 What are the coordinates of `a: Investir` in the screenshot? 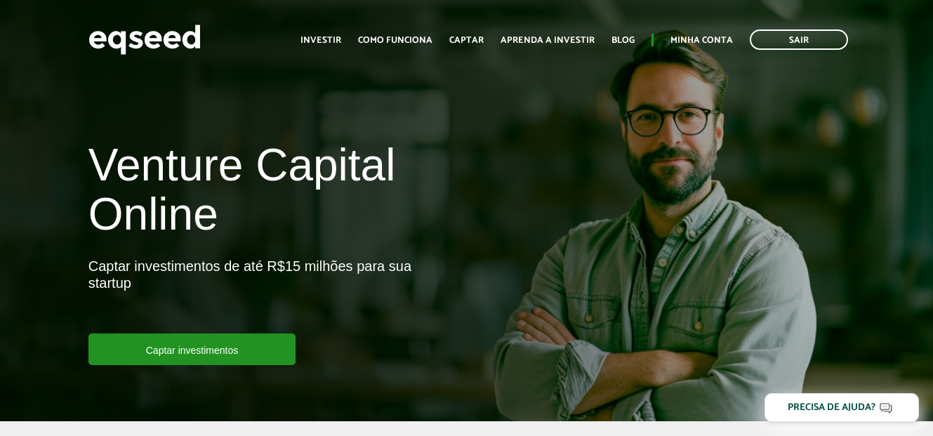 It's located at (321, 40).